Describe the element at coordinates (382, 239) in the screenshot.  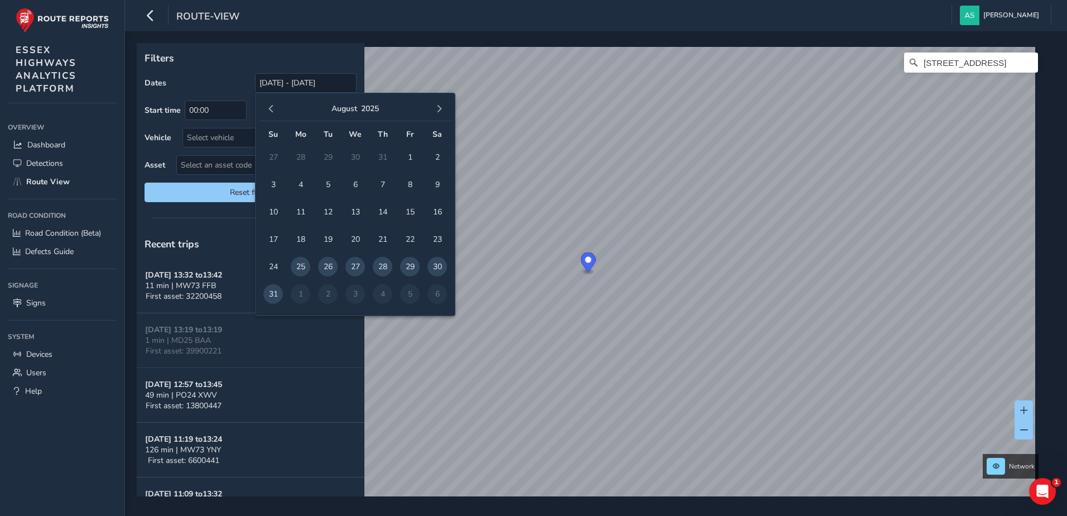
I see `span: 21` at that location.